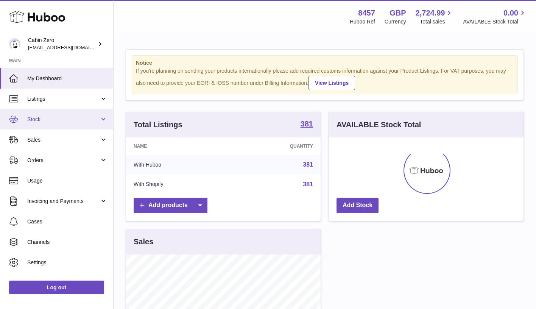 The image size is (536, 309). Describe the element at coordinates (436, 22) in the screenshot. I see `span: Total sales` at that location.